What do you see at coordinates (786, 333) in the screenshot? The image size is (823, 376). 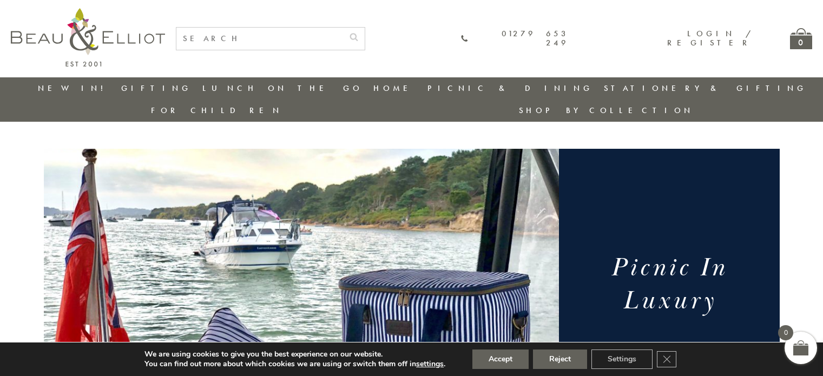 I see `span: 0` at bounding box center [786, 333].